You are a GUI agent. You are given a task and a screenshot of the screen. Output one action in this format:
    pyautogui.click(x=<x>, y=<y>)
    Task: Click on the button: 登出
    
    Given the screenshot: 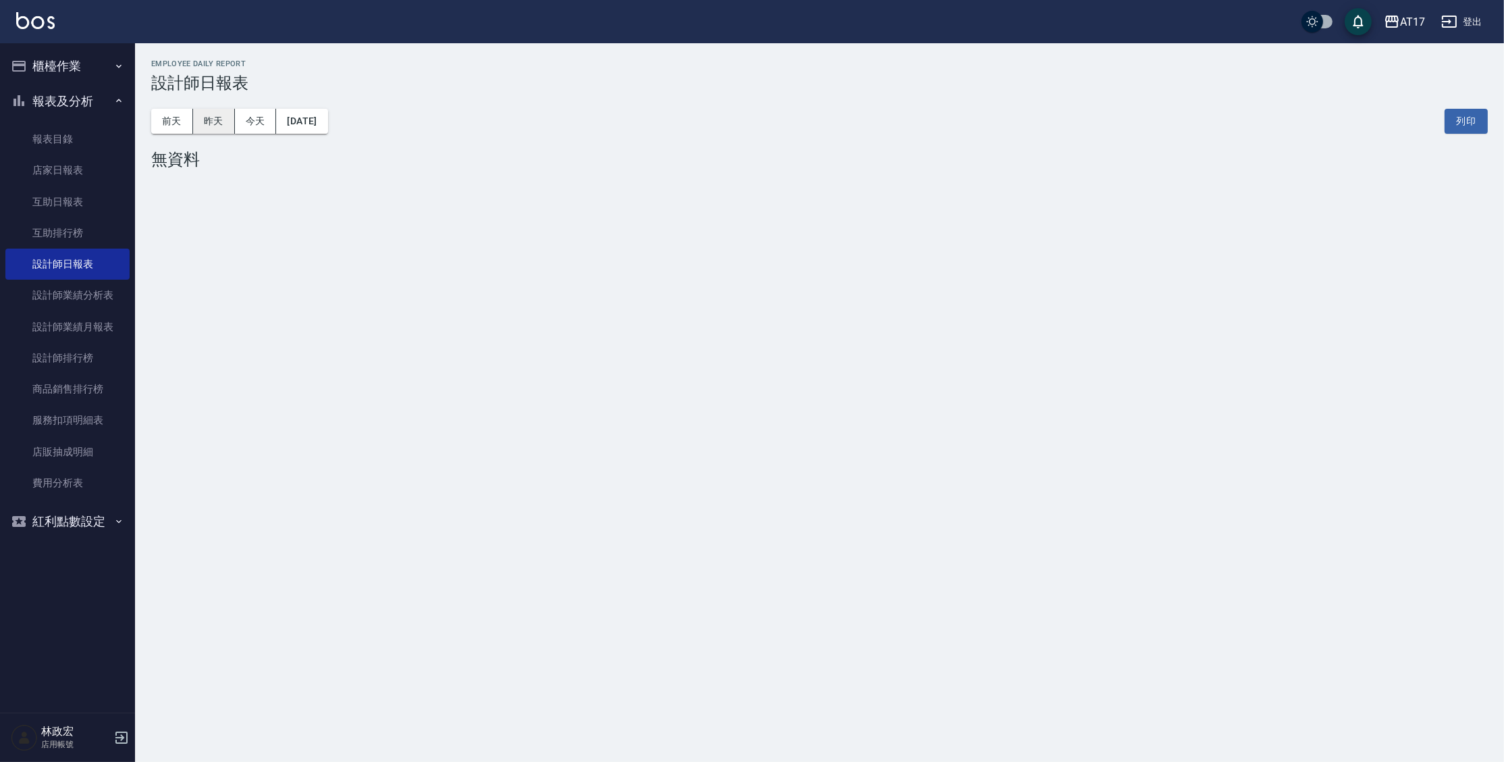 What is the action you would take?
    pyautogui.click(x=1462, y=22)
    